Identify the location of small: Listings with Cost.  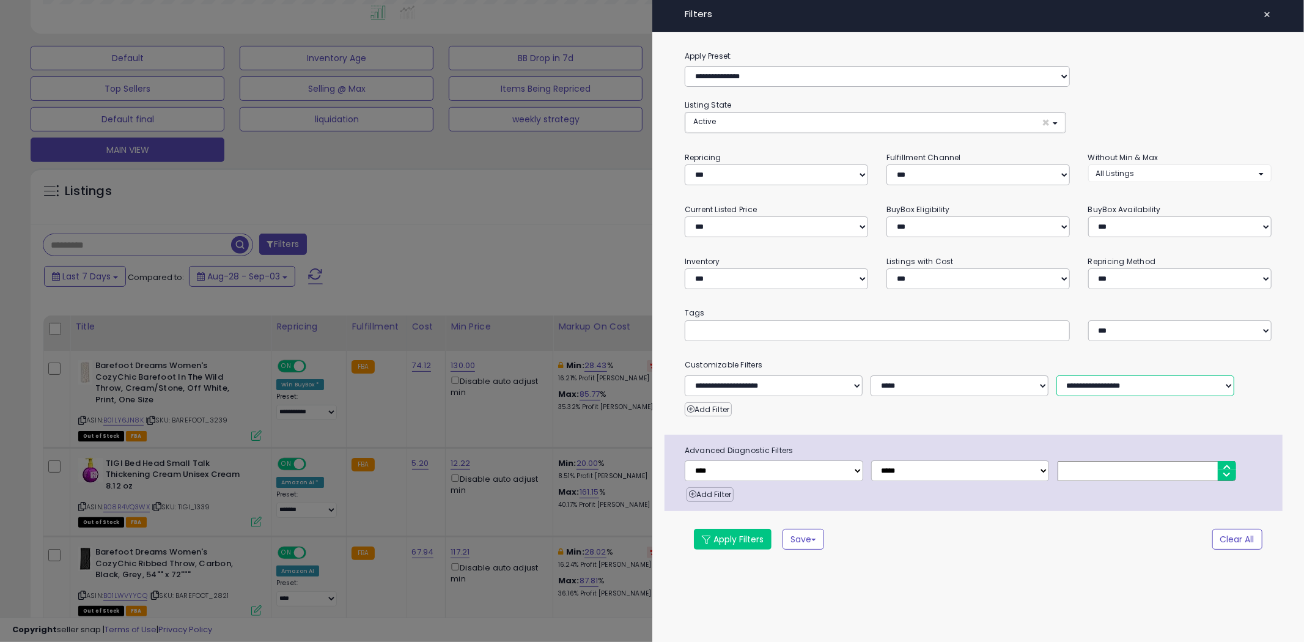
(920, 261).